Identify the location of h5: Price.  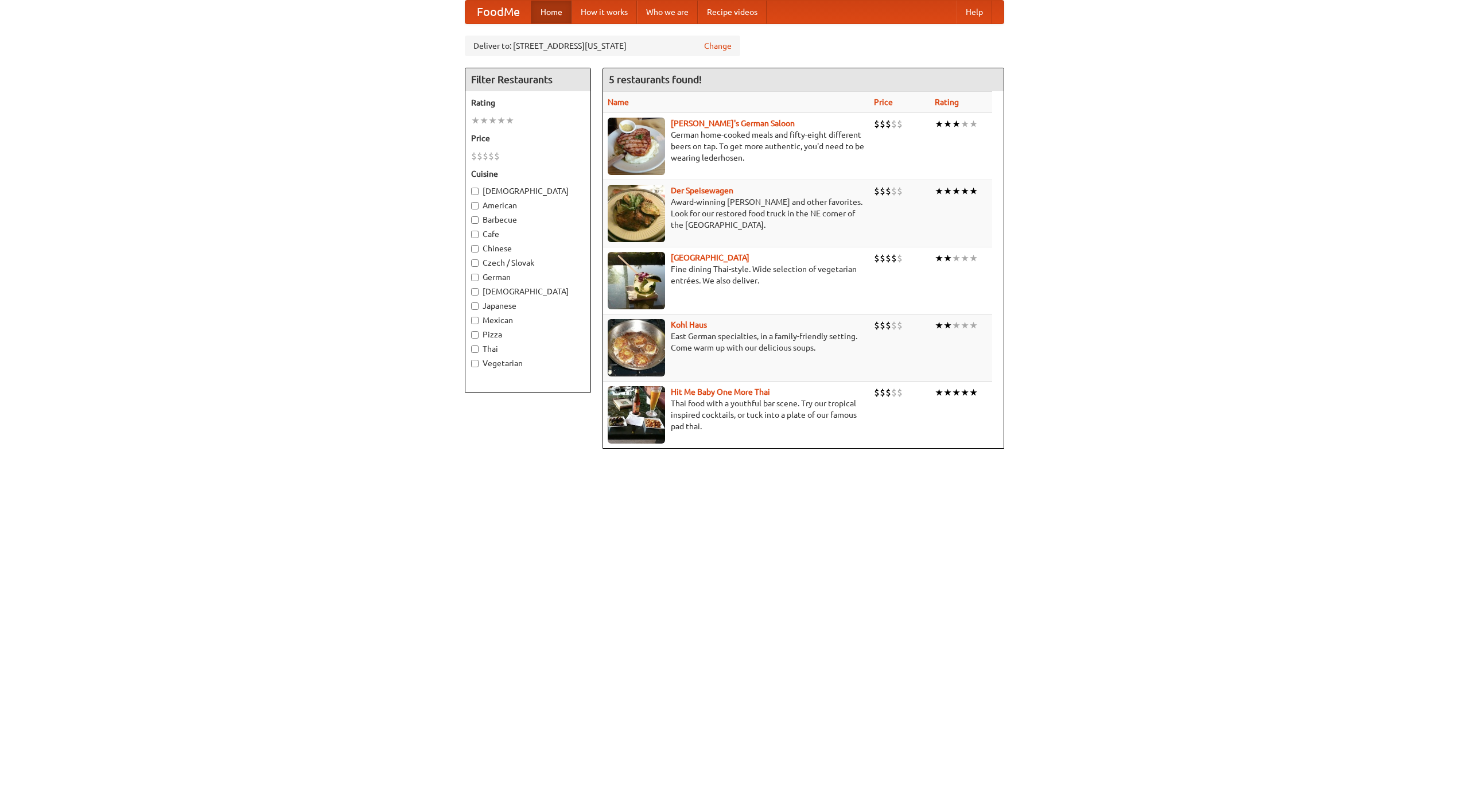
(528, 139).